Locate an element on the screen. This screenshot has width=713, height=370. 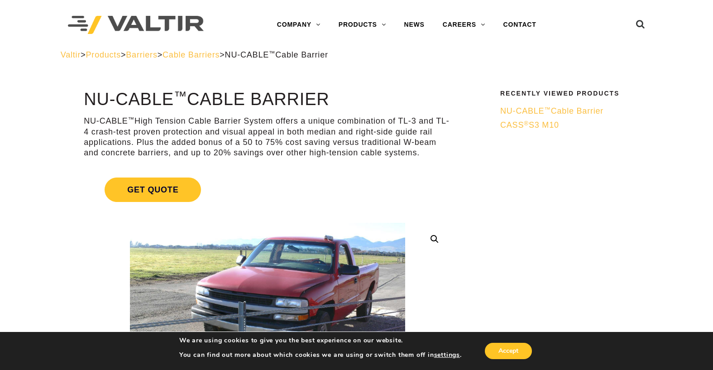
span: CASS S3 M10 is located at coordinates (530, 125).